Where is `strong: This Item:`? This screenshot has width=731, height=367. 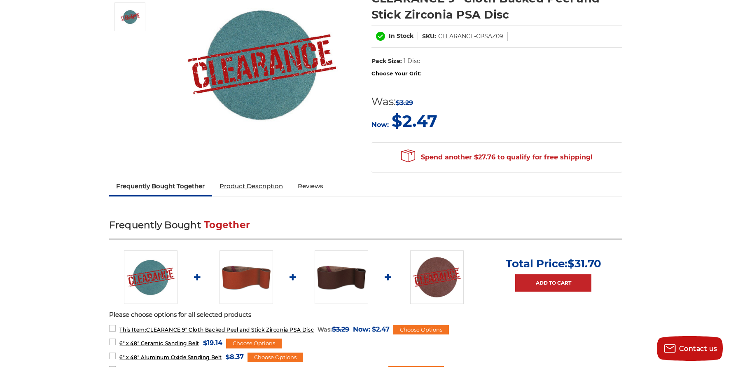 strong: This Item: is located at coordinates (133, 330).